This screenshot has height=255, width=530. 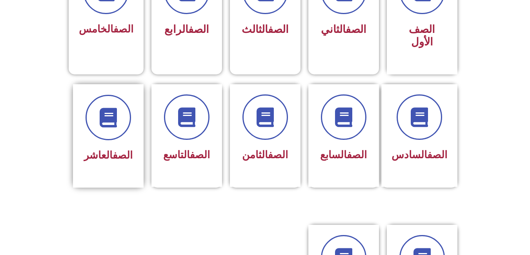 I want to click on span: التاسع, so click(x=186, y=155).